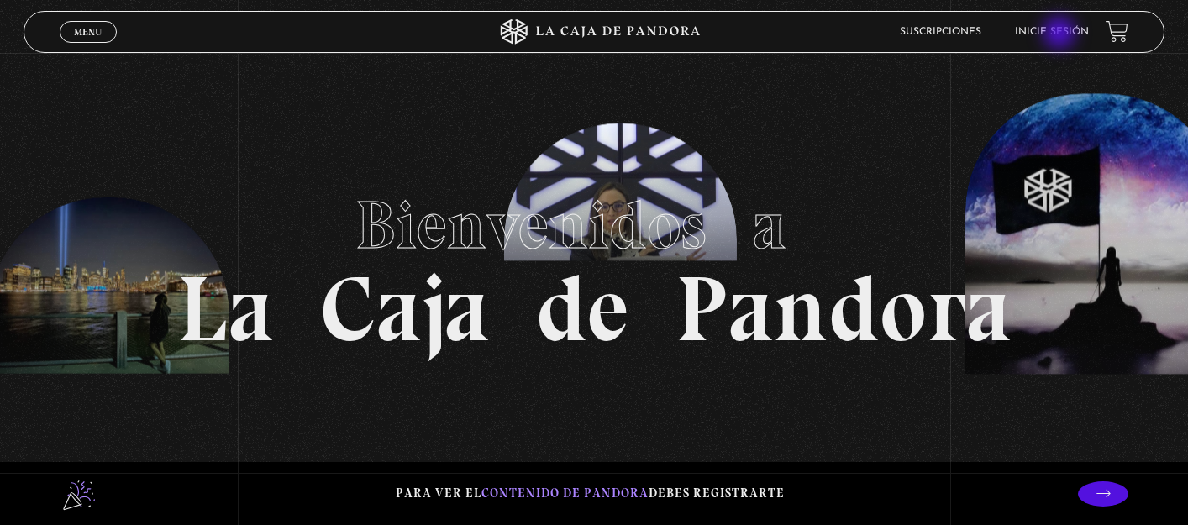 This screenshot has height=525, width=1188. I want to click on h1: La Caja de Pandora, so click(594, 263).